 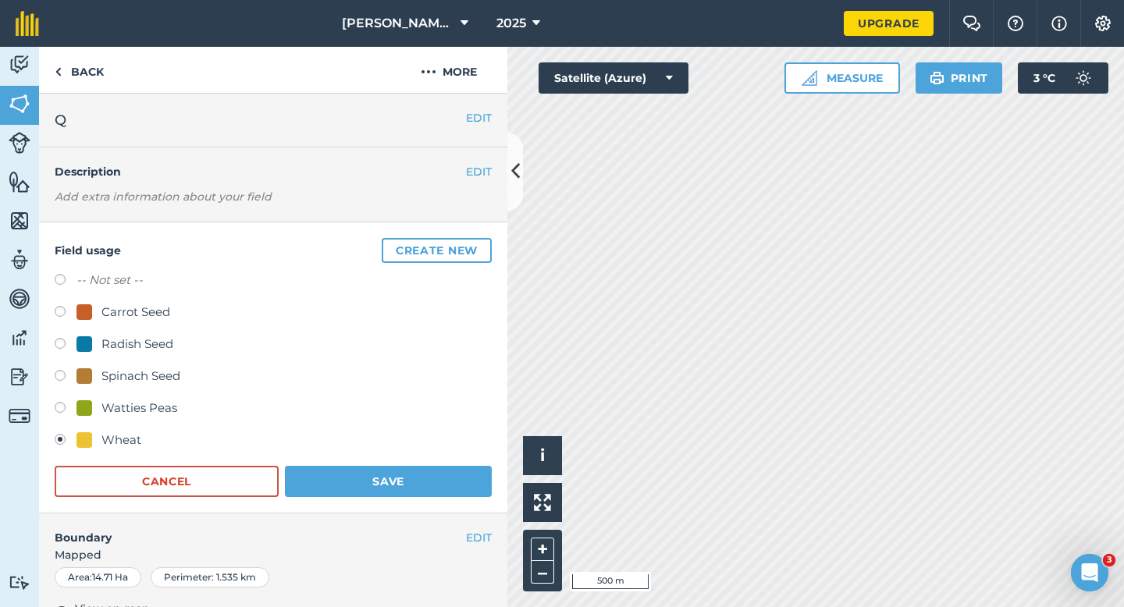 I want to click on img: svg+xml;base64,PHN2ZyB4bWxucz0iaHR0cDovL3d3dy53My5vcmcvMjAwMC9zdmciIHdpZHRoPSI5IiBoZWlnaHQ9IjI0Ii..., so click(x=58, y=72).